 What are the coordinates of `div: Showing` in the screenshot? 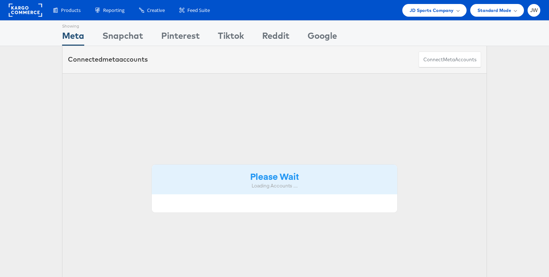 It's located at (73, 25).